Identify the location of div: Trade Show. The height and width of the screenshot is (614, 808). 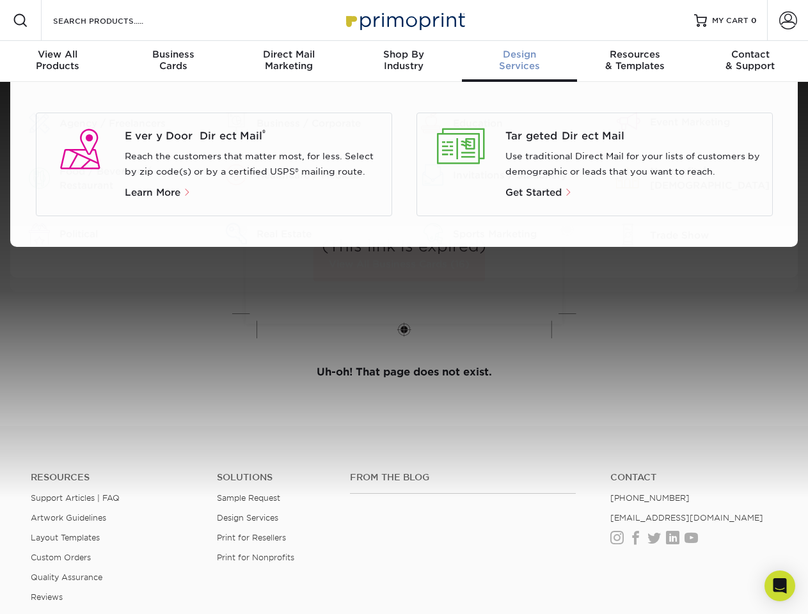
(719, 235).